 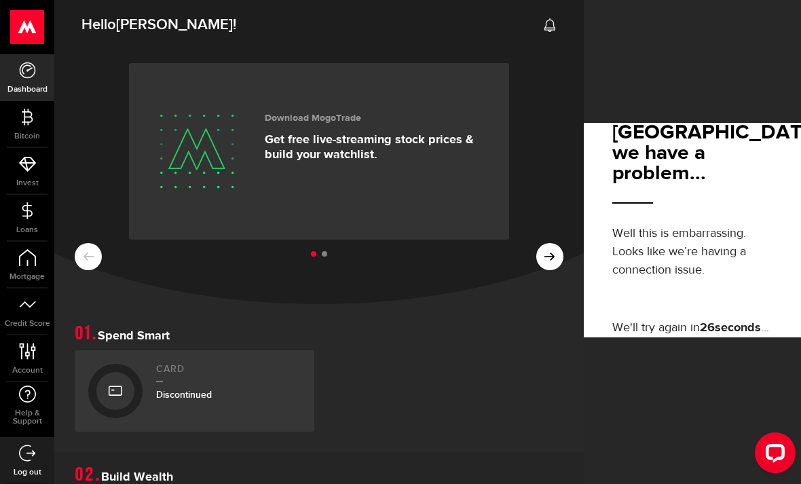 What do you see at coordinates (228, 373) in the screenshot?
I see `h2: Card` at bounding box center [228, 373].